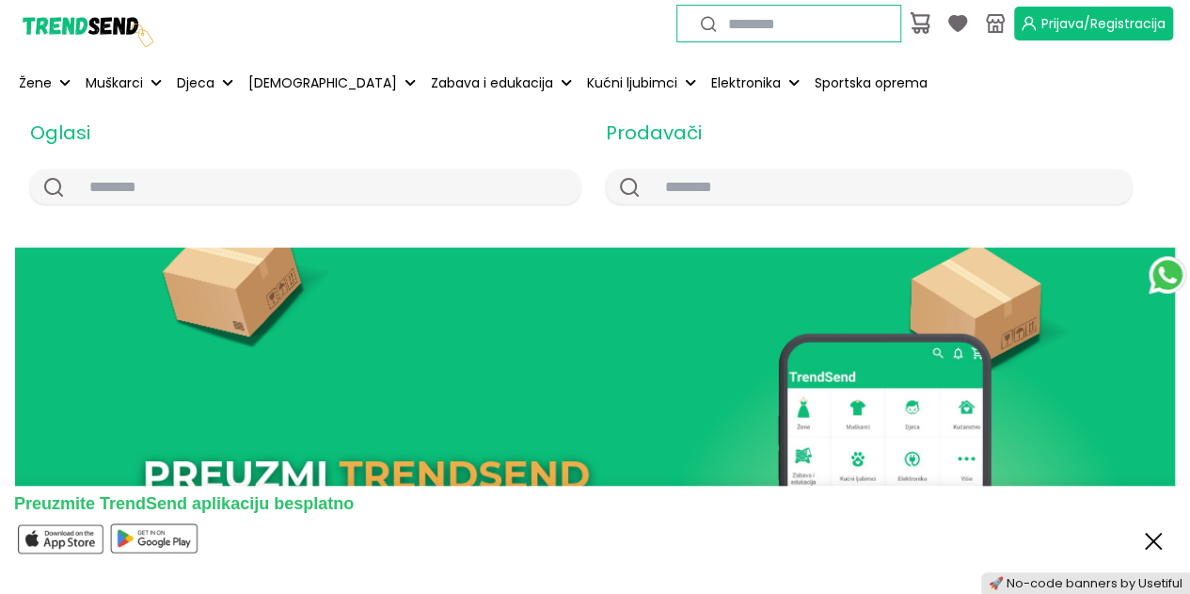  What do you see at coordinates (196, 83) in the screenshot?
I see `p: Djeca` at bounding box center [196, 83].